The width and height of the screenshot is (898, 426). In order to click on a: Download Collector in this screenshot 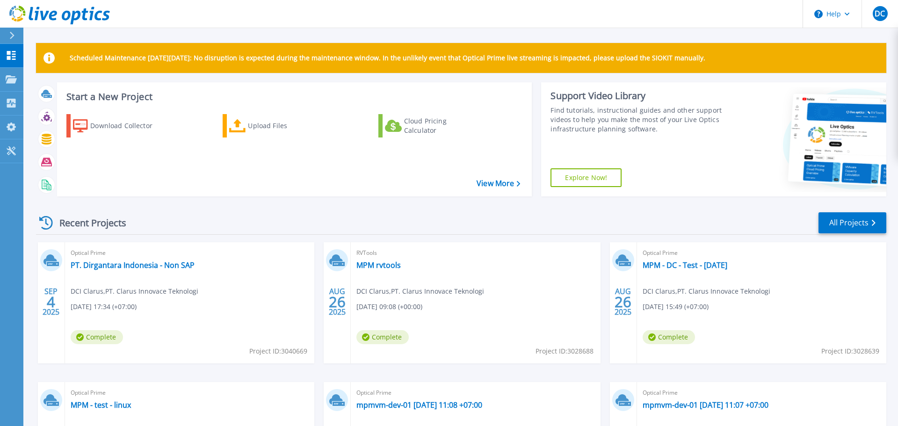, I will do `click(118, 126)`.